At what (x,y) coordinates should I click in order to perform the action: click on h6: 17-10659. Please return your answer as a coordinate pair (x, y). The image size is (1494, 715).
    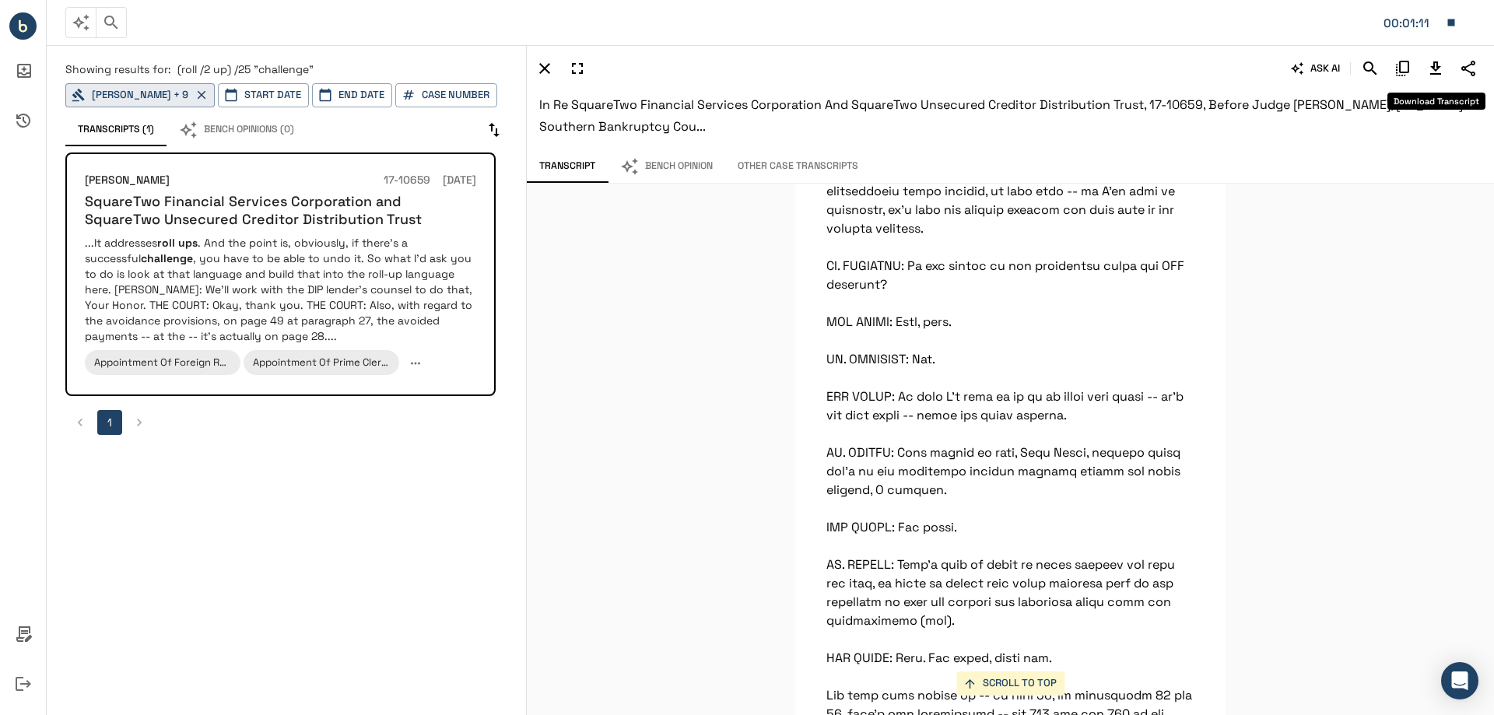
    Looking at the image, I should click on (407, 181).